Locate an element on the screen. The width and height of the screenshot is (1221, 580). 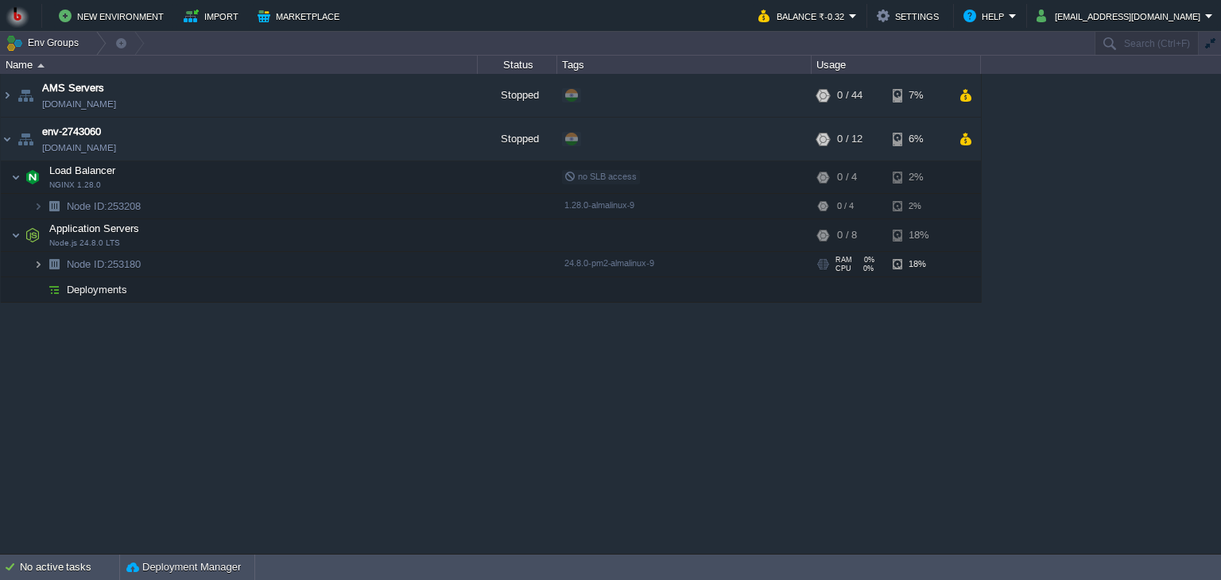
div: 0 / 12 is located at coordinates (850, 139).